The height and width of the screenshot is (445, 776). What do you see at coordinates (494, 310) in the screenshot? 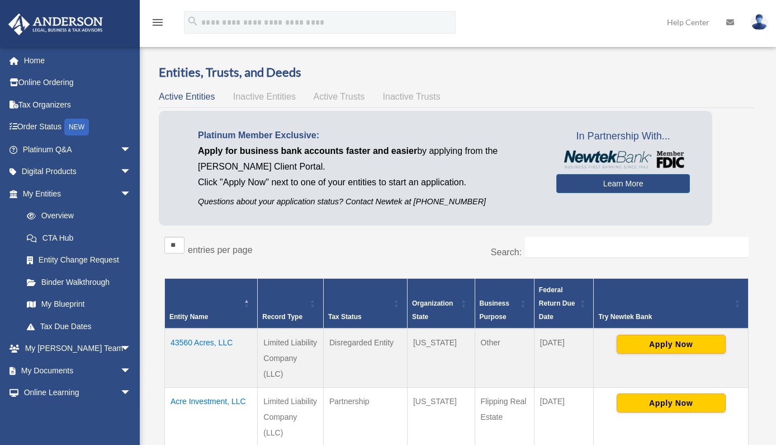
I see `span: Business Purpose` at bounding box center [494, 310].